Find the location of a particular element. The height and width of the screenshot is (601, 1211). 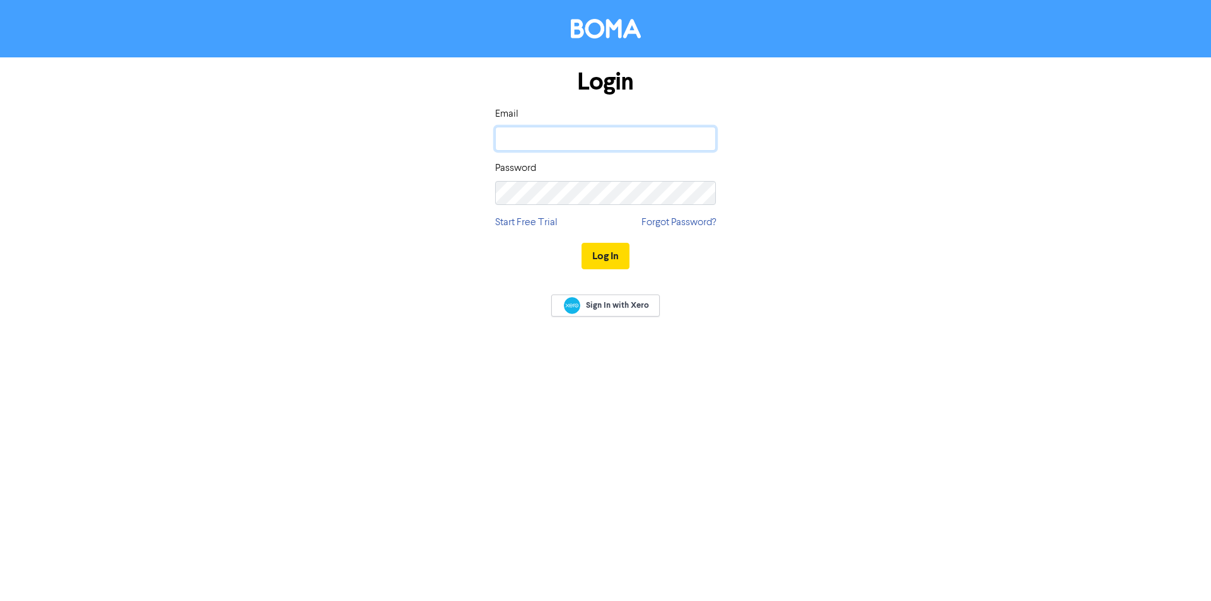

div: Chat Widget is located at coordinates (1180, 571).